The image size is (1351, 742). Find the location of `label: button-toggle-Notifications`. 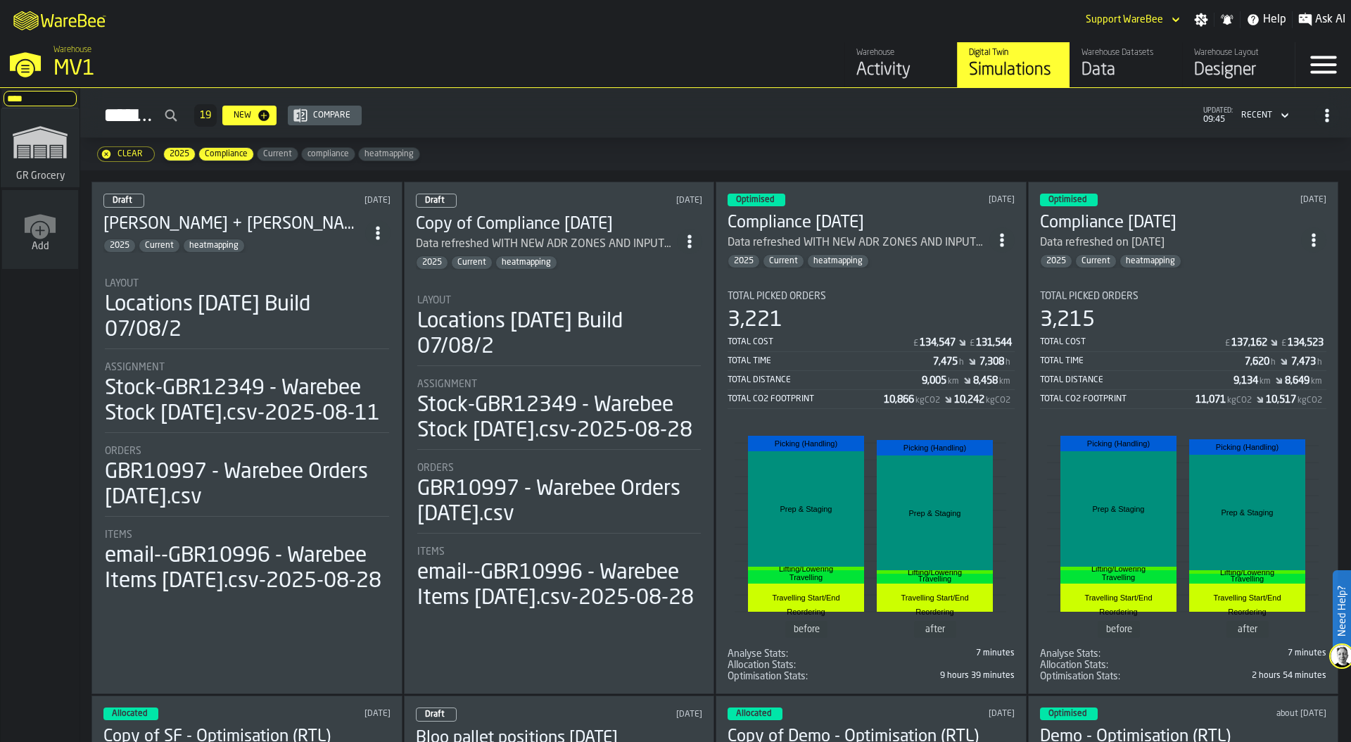

label: button-toggle-Notifications is located at coordinates (1227, 20).